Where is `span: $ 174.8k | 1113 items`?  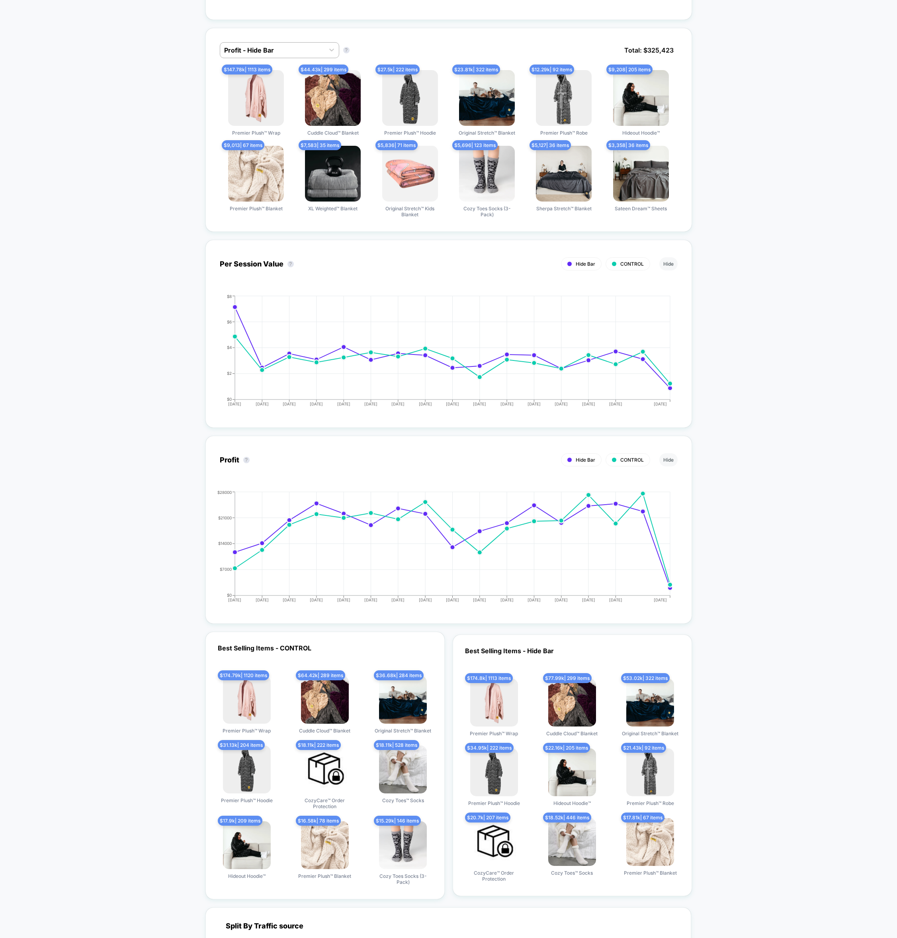 span: $ 174.8k | 1113 items is located at coordinates (489, 678).